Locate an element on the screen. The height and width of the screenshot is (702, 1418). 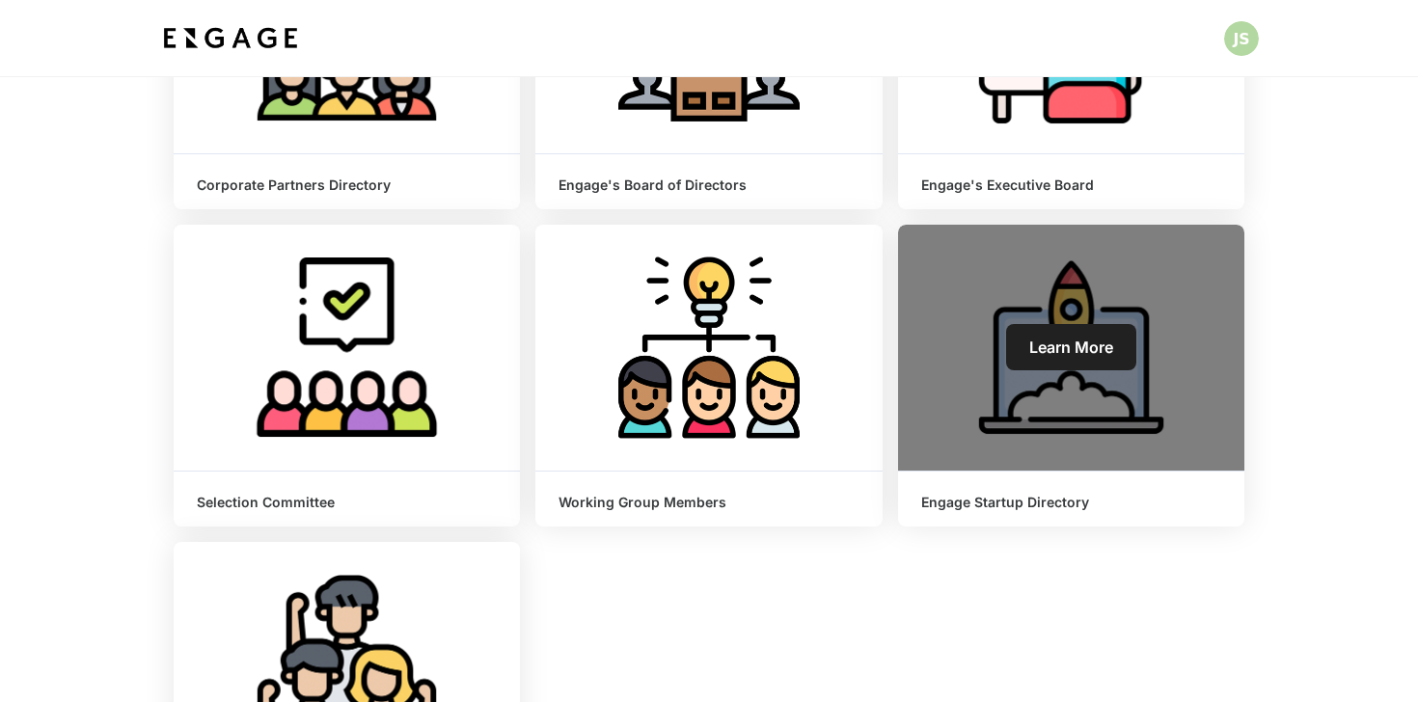
h6: Selection Committee is located at coordinates (346, 503).